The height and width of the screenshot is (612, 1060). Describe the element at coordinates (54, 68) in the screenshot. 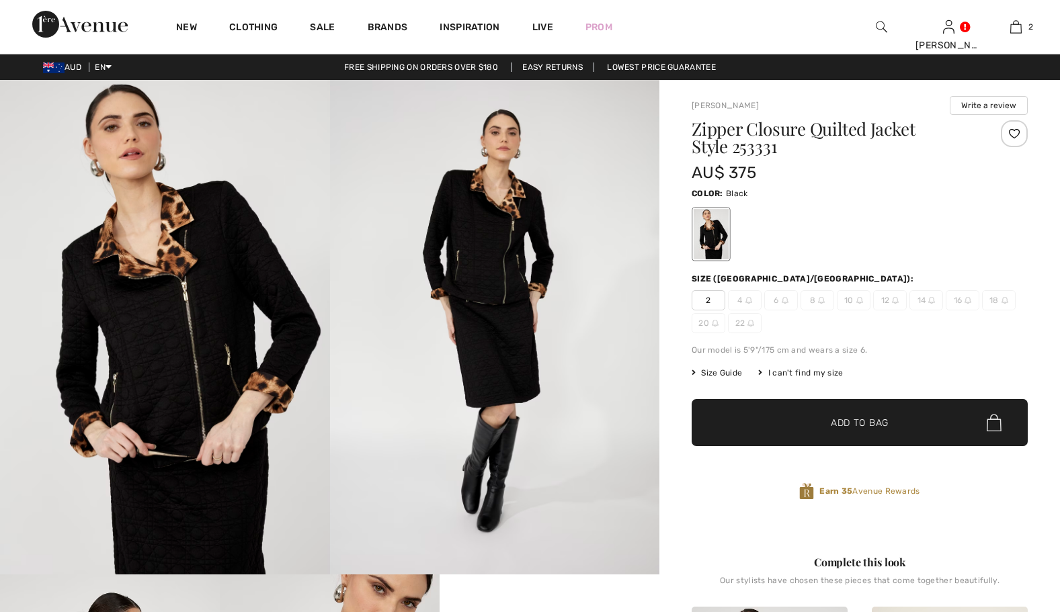

I see `img: Australian Dollar` at that location.